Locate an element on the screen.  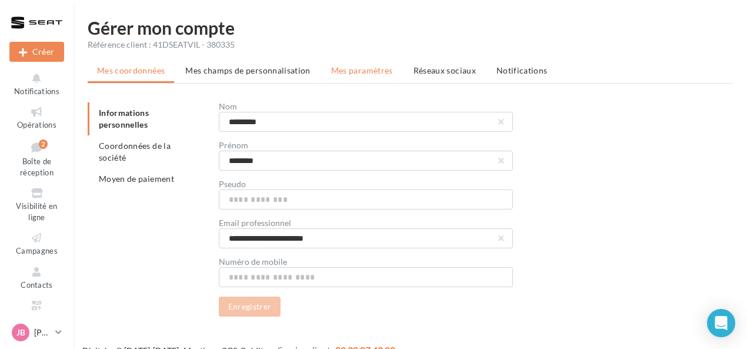
span: Coordonnées de la société is located at coordinates (135, 151).